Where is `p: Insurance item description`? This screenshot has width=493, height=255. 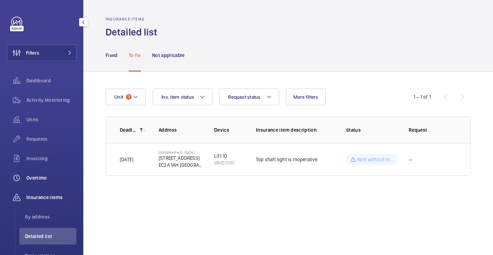 p: Insurance item description is located at coordinates (295, 130).